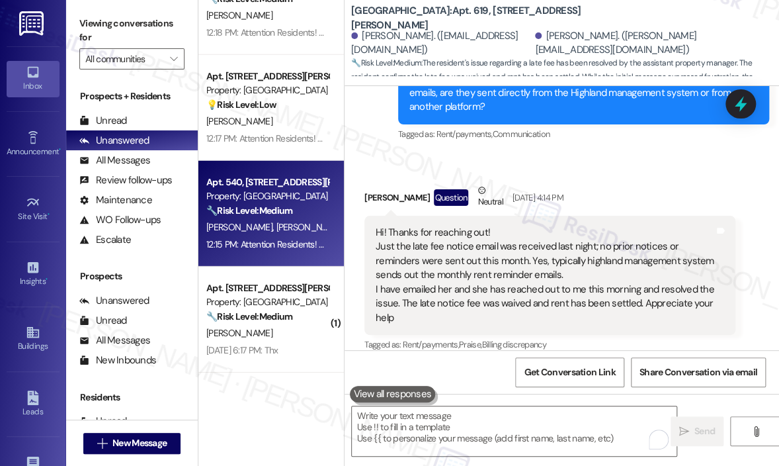 The image size is (779, 466). What do you see at coordinates (126, 180) in the screenshot?
I see `div: Review follow-ups` at bounding box center [126, 180].